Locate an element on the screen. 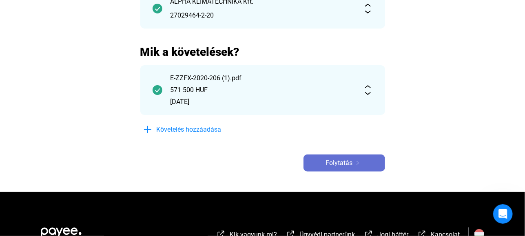 The image size is (525, 236). span: Súgó is located at coordinates (136, 180).